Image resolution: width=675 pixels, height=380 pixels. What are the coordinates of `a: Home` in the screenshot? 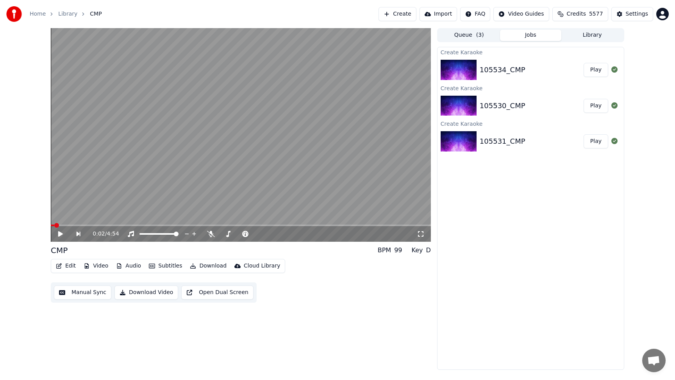 It's located at (38, 14).